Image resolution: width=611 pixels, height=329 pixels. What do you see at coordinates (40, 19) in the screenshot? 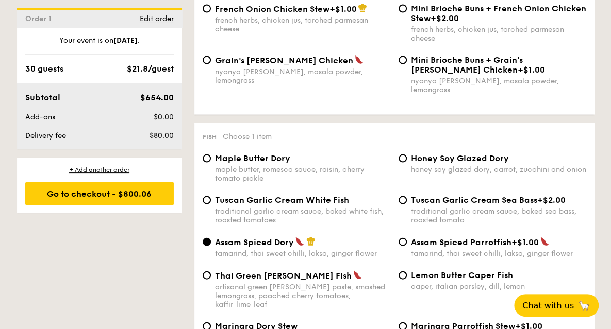
I see `span: Order 1` at bounding box center [40, 19].